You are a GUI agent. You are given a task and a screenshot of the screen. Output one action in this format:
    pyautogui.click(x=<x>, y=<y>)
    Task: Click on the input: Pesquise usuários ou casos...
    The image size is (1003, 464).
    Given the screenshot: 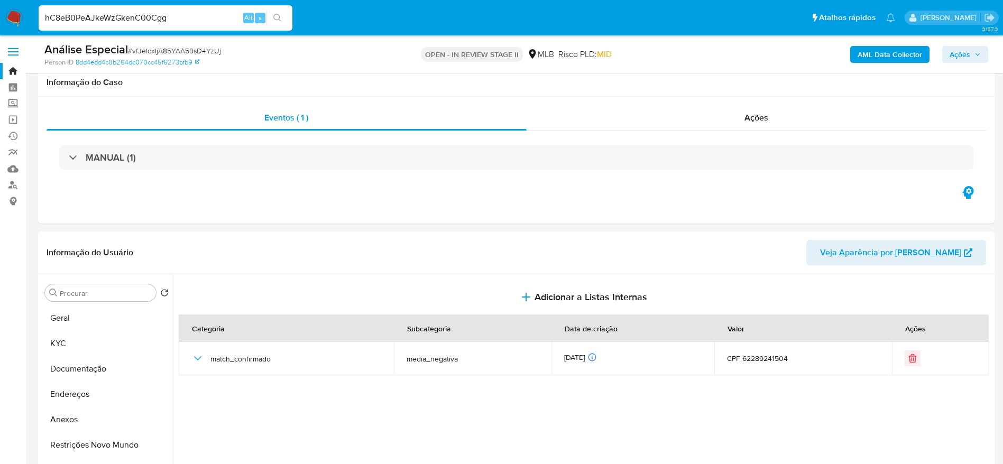 What is the action you would take?
    pyautogui.click(x=166, y=18)
    